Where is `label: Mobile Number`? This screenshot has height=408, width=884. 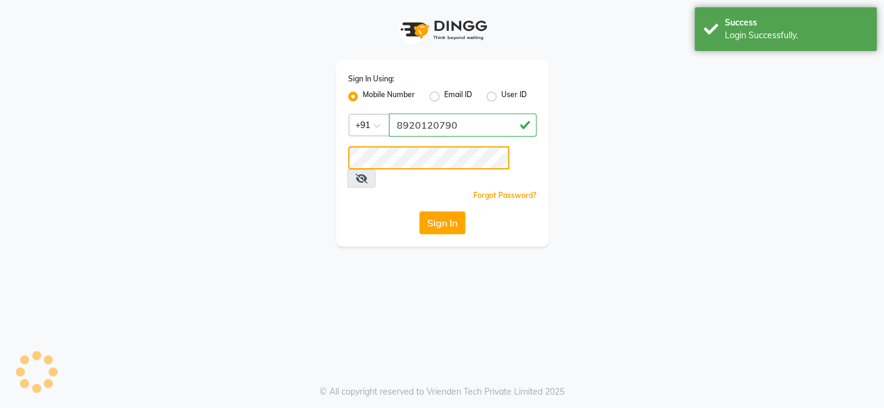 label: Mobile Number is located at coordinates (389, 97).